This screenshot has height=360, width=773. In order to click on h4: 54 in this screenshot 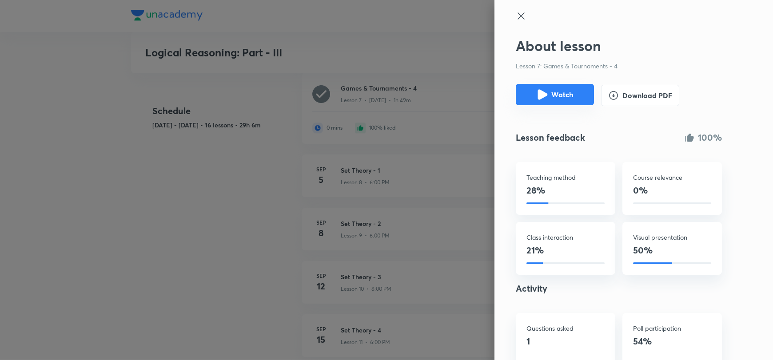, I will do `click(638, 341)`.